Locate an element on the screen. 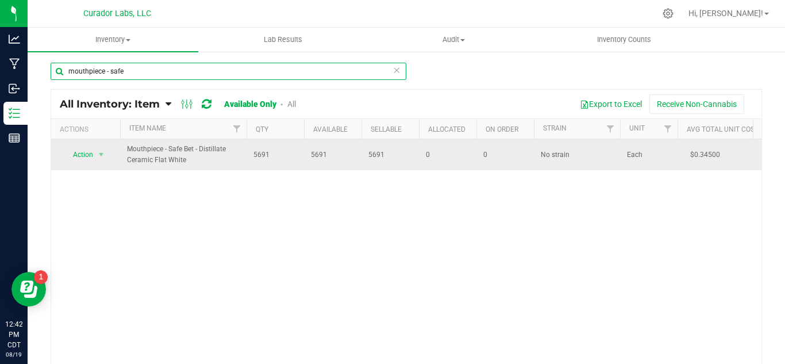 This screenshot has width=785, height=364. button: Receive Non-Cannabis is located at coordinates (696, 104).